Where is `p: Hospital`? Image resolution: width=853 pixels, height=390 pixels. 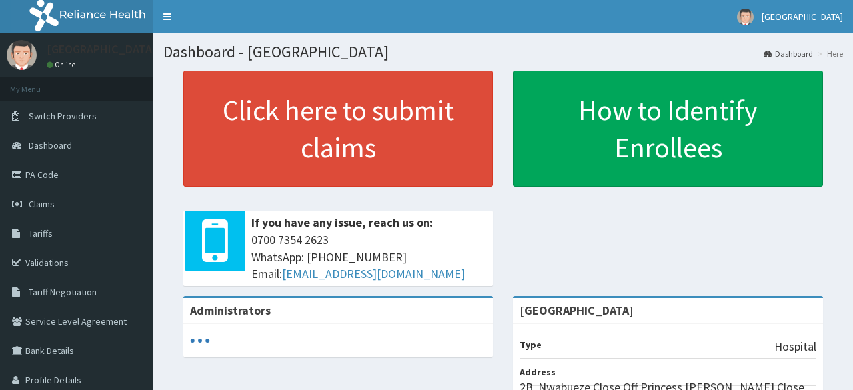 p: Hospital is located at coordinates (795, 347).